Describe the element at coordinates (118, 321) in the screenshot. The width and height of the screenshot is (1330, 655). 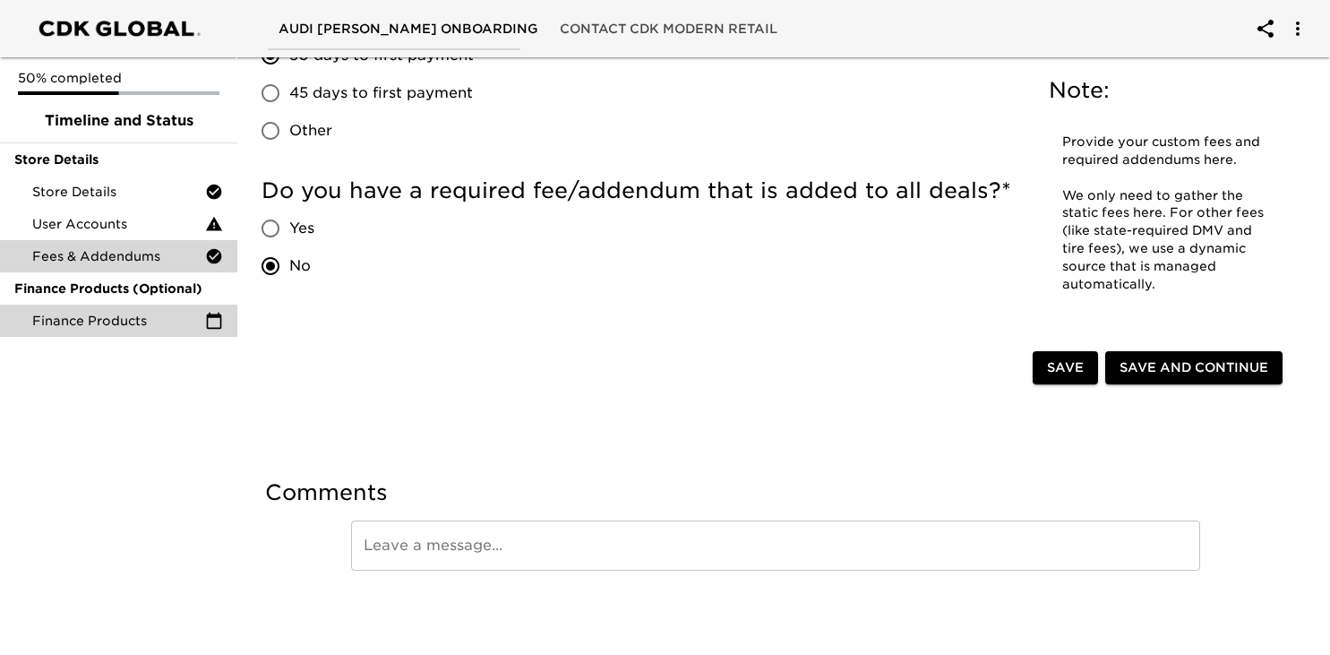
I see `span: Finance Products` at that location.